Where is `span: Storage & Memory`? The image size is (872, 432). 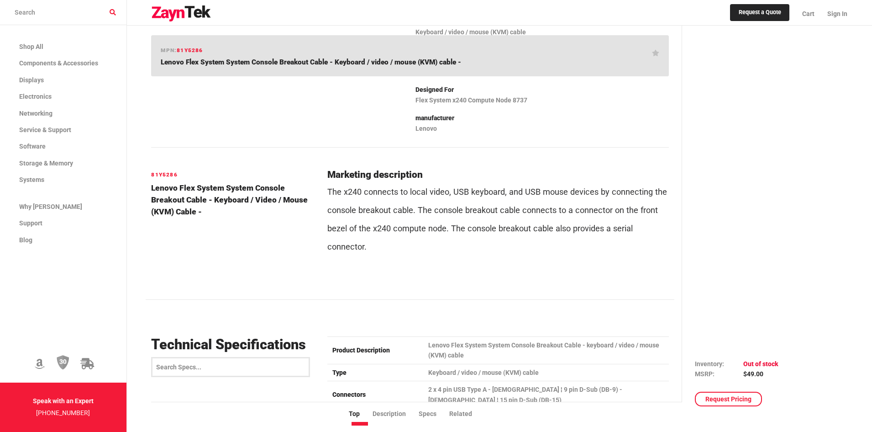 span: Storage & Memory is located at coordinates (46, 163).